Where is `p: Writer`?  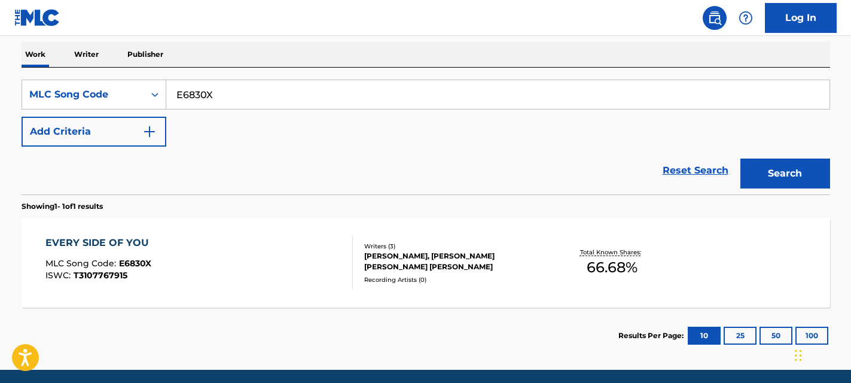
p: Writer is located at coordinates (86, 54).